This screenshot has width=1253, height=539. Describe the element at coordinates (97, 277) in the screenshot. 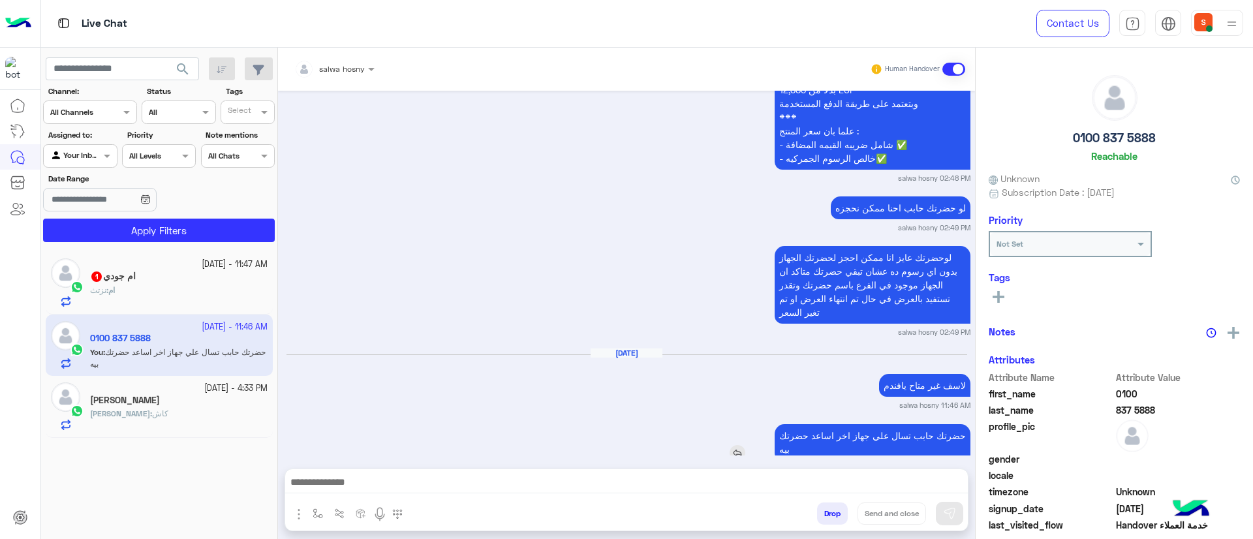

I see `span: 1` at that location.